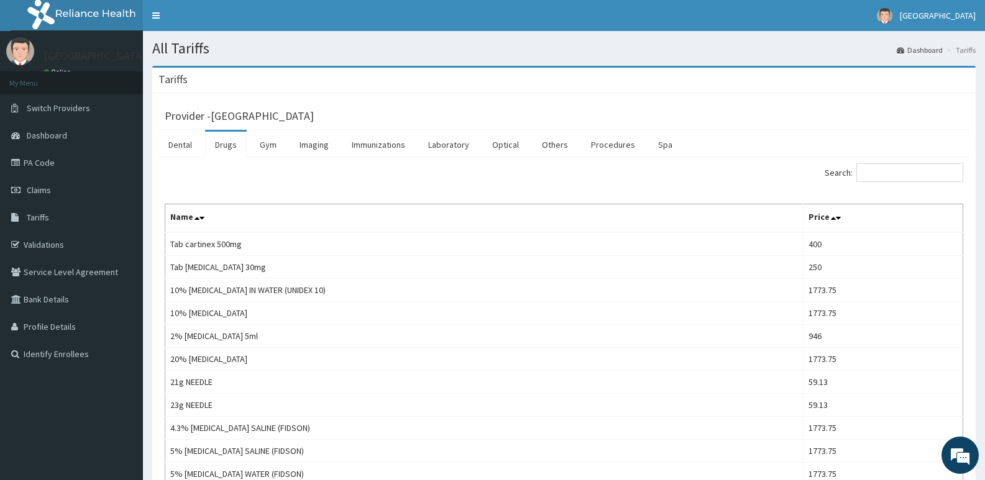  What do you see at coordinates (268, 145) in the screenshot?
I see `a: Gym` at bounding box center [268, 145].